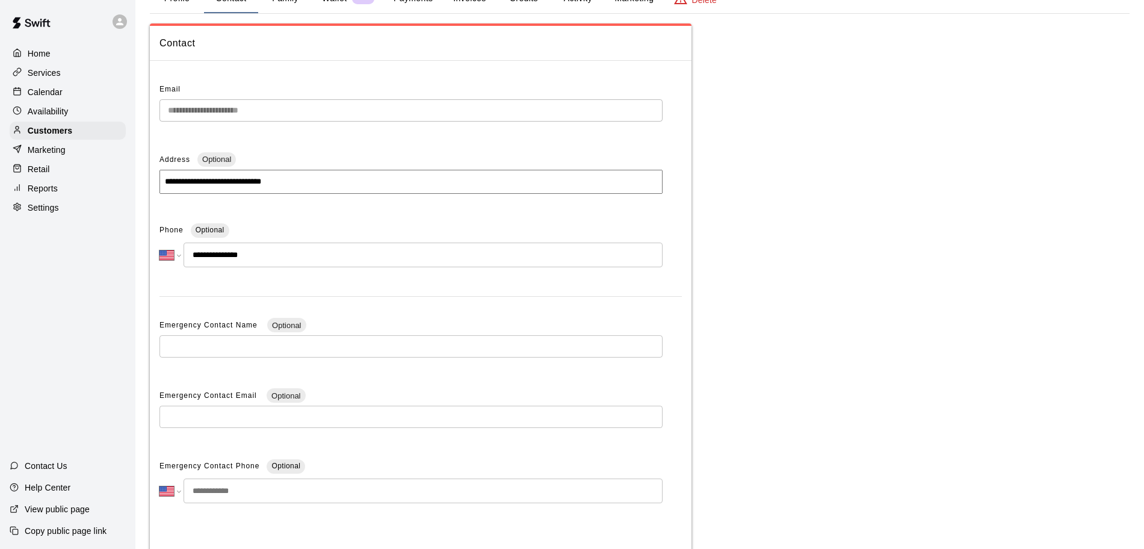 This screenshot has width=1144, height=549. What do you see at coordinates (46, 150) in the screenshot?
I see `p: Marketing` at bounding box center [46, 150].